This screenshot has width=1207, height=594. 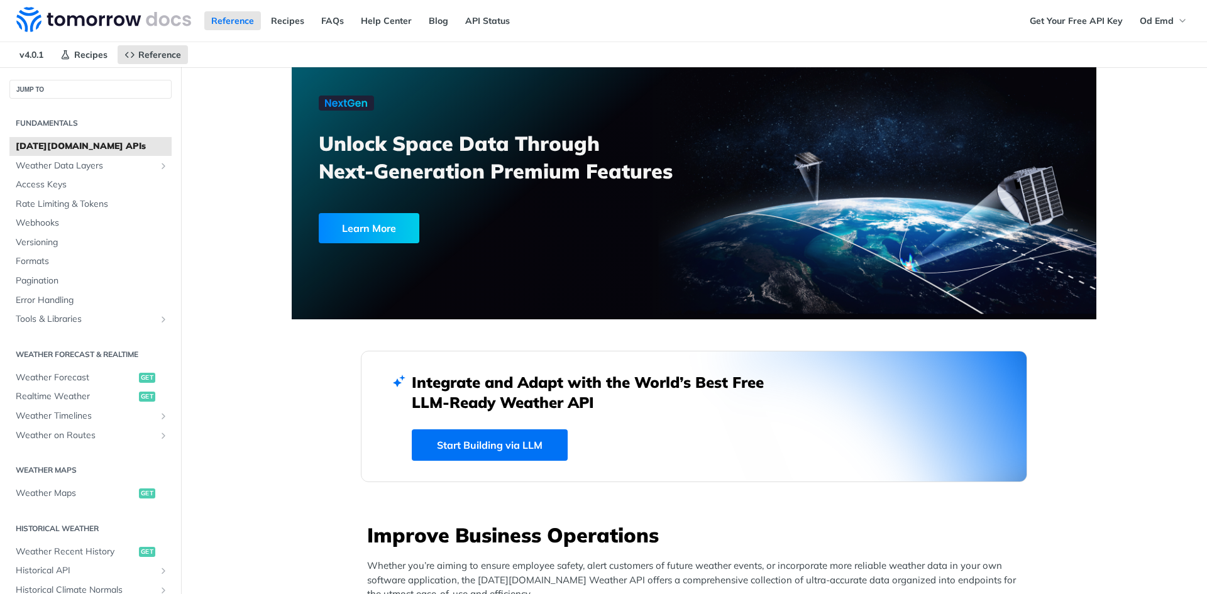 What do you see at coordinates (160, 55) in the screenshot?
I see `span: Reference` at bounding box center [160, 55].